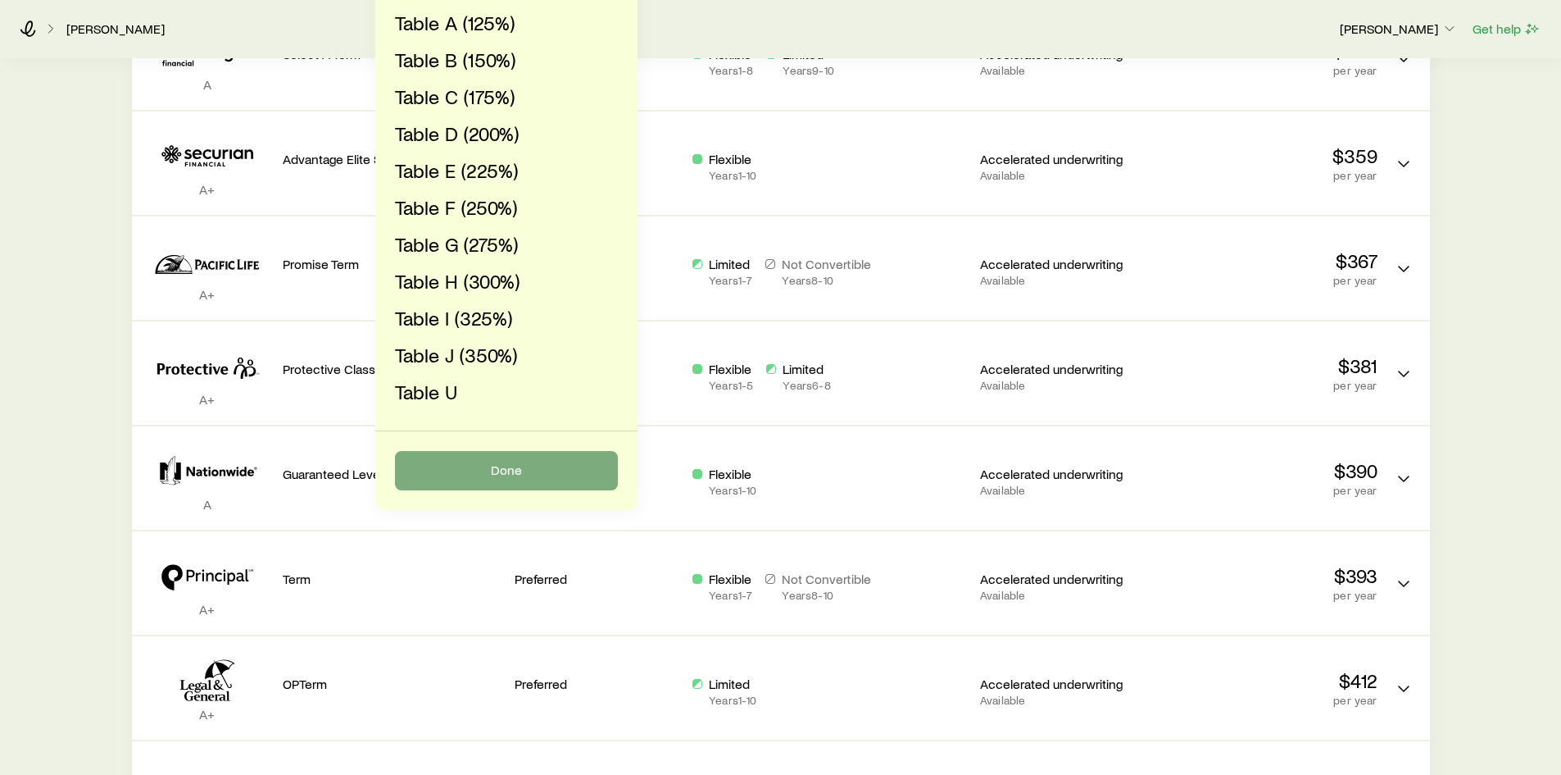 This screenshot has height=775, width=1561. Describe the element at coordinates (1268, 575) in the screenshot. I see `p: $393` at that location.